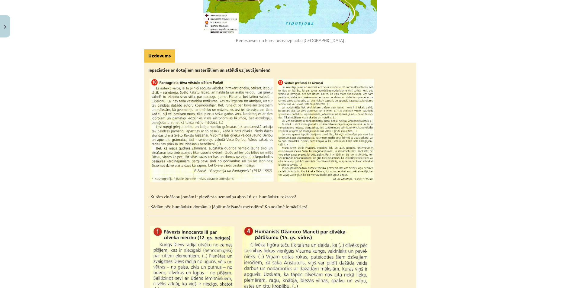 The width and height of the screenshot is (580, 288). Describe the element at coordinates (280, 196) in the screenshot. I see `p: - Kurām zināšanu jomām ir pievērsta uzmanība abos 16. gs. humānistu tekstos?` at that location.